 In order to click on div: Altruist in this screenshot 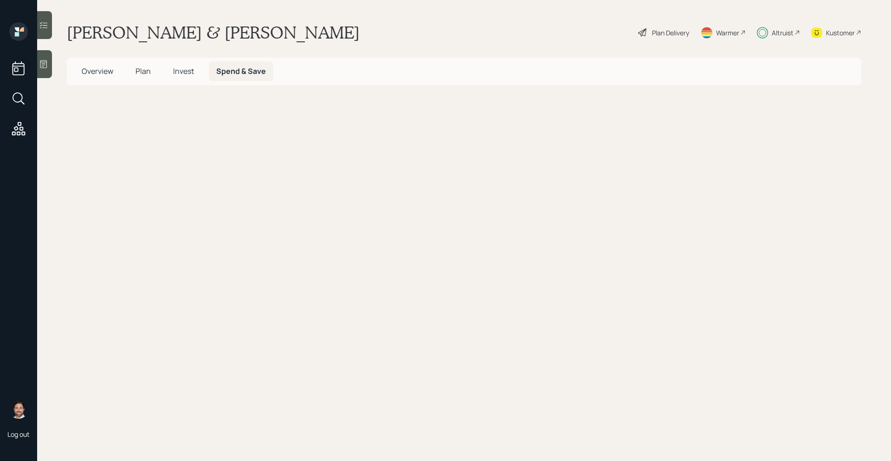, I will do `click(783, 32)`.